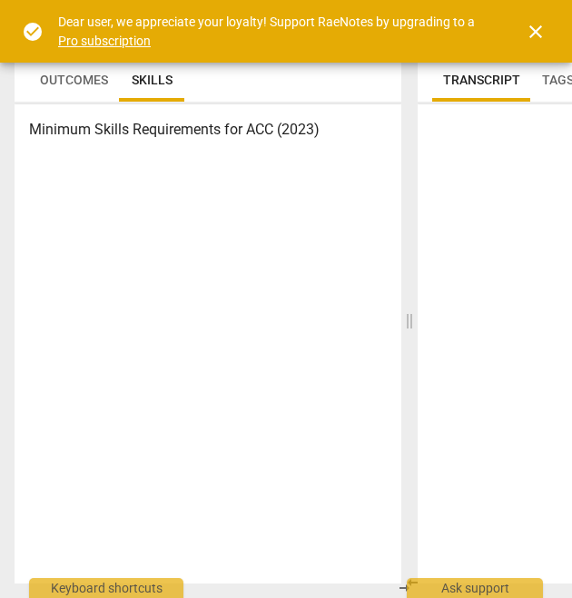 The width and height of the screenshot is (572, 598). What do you see at coordinates (481, 80) in the screenshot?
I see `span: Transcript` at bounding box center [481, 80].